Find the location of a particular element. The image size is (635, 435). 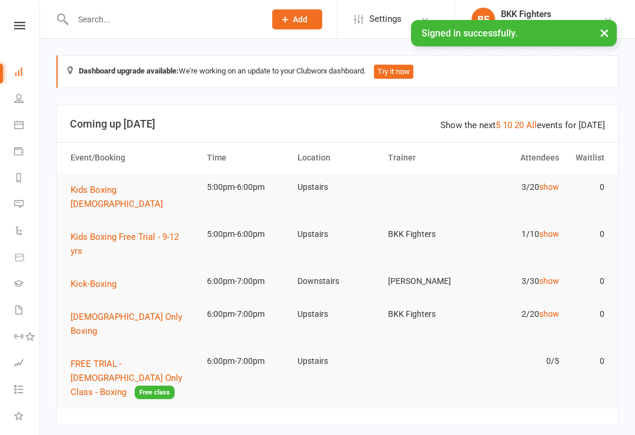

strong: Dashboard upgrade available: is located at coordinates (129, 71).